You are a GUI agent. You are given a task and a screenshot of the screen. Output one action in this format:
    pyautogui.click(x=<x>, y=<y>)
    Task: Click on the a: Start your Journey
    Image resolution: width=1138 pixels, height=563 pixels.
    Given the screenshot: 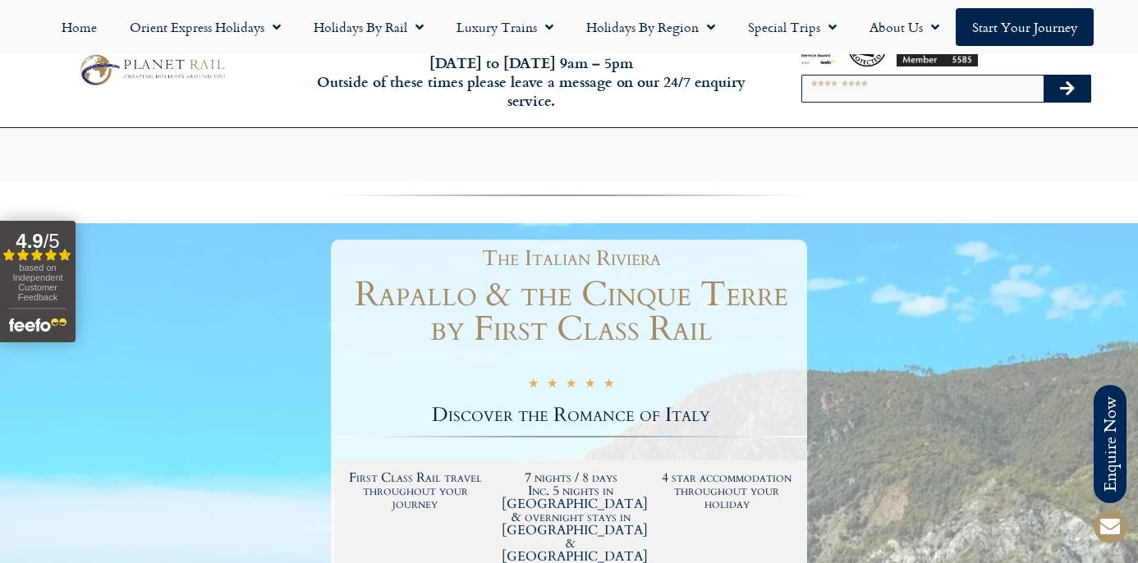 What is the action you would take?
    pyautogui.click(x=1025, y=27)
    